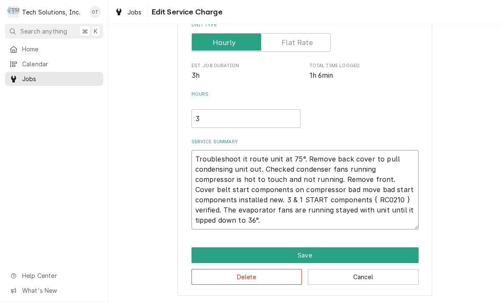  Describe the element at coordinates (195, 75) in the screenshot. I see `span: 3h` at that location.